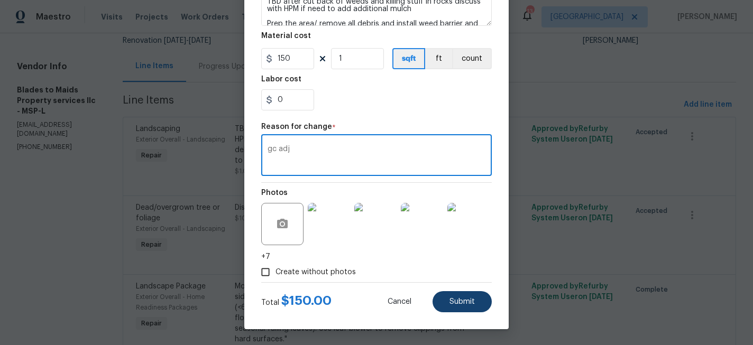  I want to click on h5: Reason for change, so click(297, 127).